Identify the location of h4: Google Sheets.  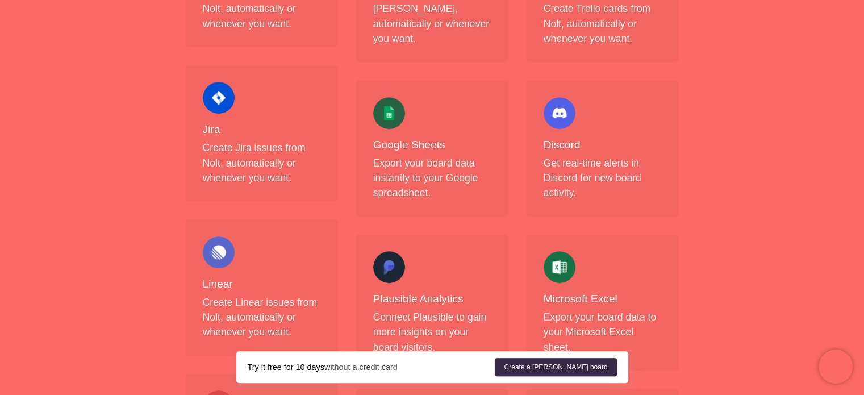
(432, 145).